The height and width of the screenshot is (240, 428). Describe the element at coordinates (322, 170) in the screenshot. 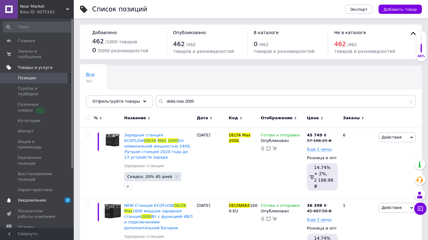

I see `span: 14.74% + 2%,` at that location.